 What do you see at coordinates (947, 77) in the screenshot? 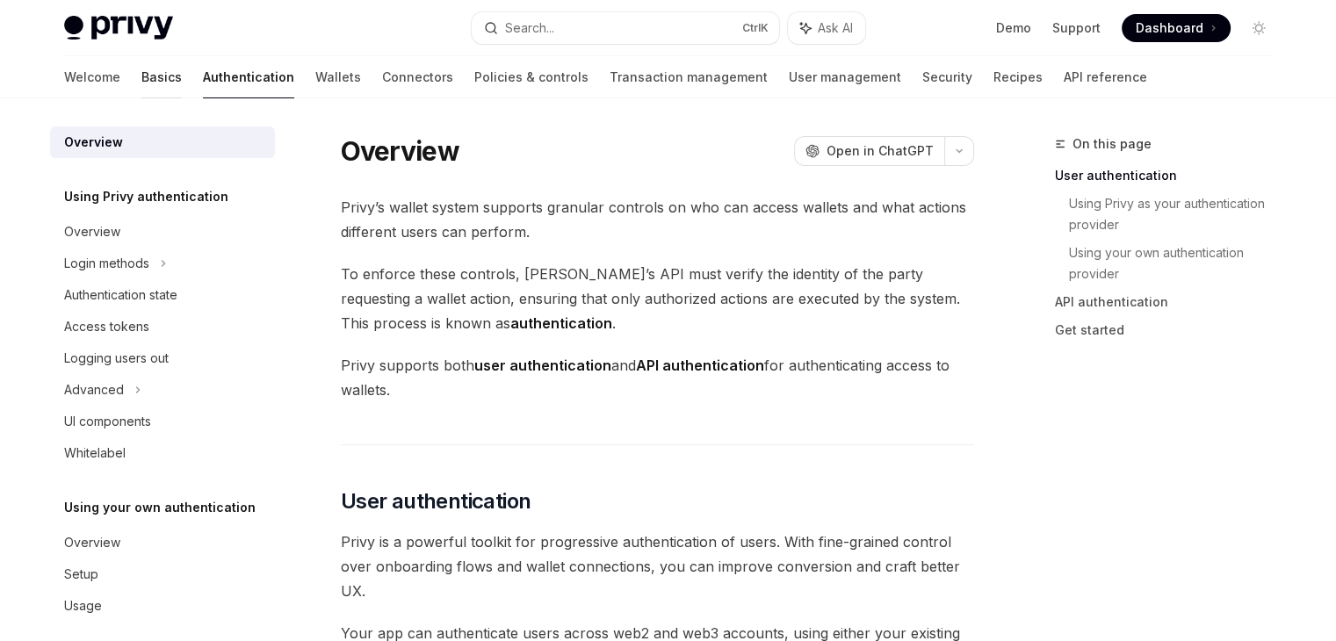
I see `a: Security` at bounding box center [947, 77].